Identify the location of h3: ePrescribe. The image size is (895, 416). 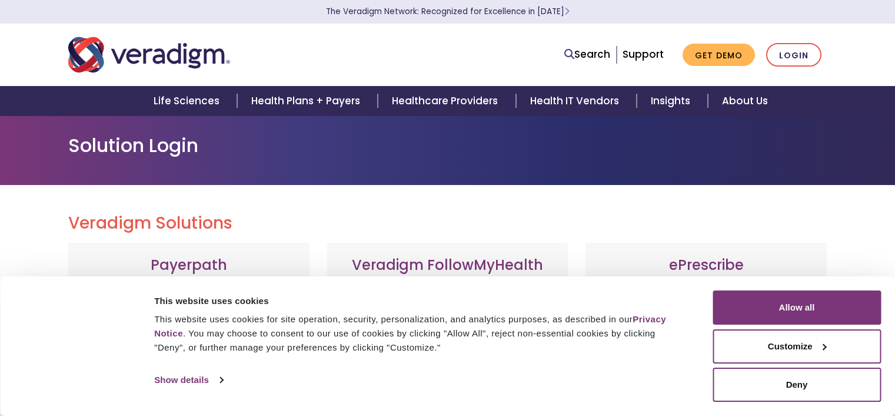
(706, 265).